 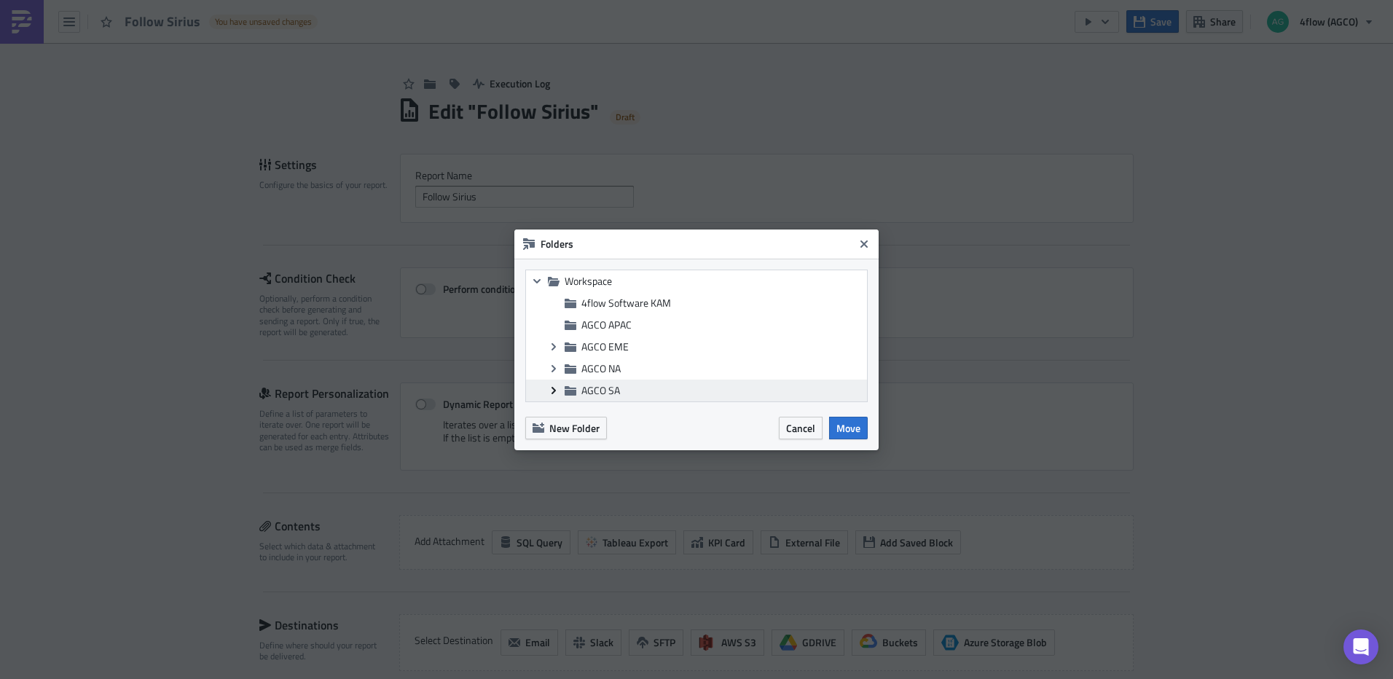 What do you see at coordinates (801, 428) in the screenshot?
I see `span: Cancel` at bounding box center [801, 428].